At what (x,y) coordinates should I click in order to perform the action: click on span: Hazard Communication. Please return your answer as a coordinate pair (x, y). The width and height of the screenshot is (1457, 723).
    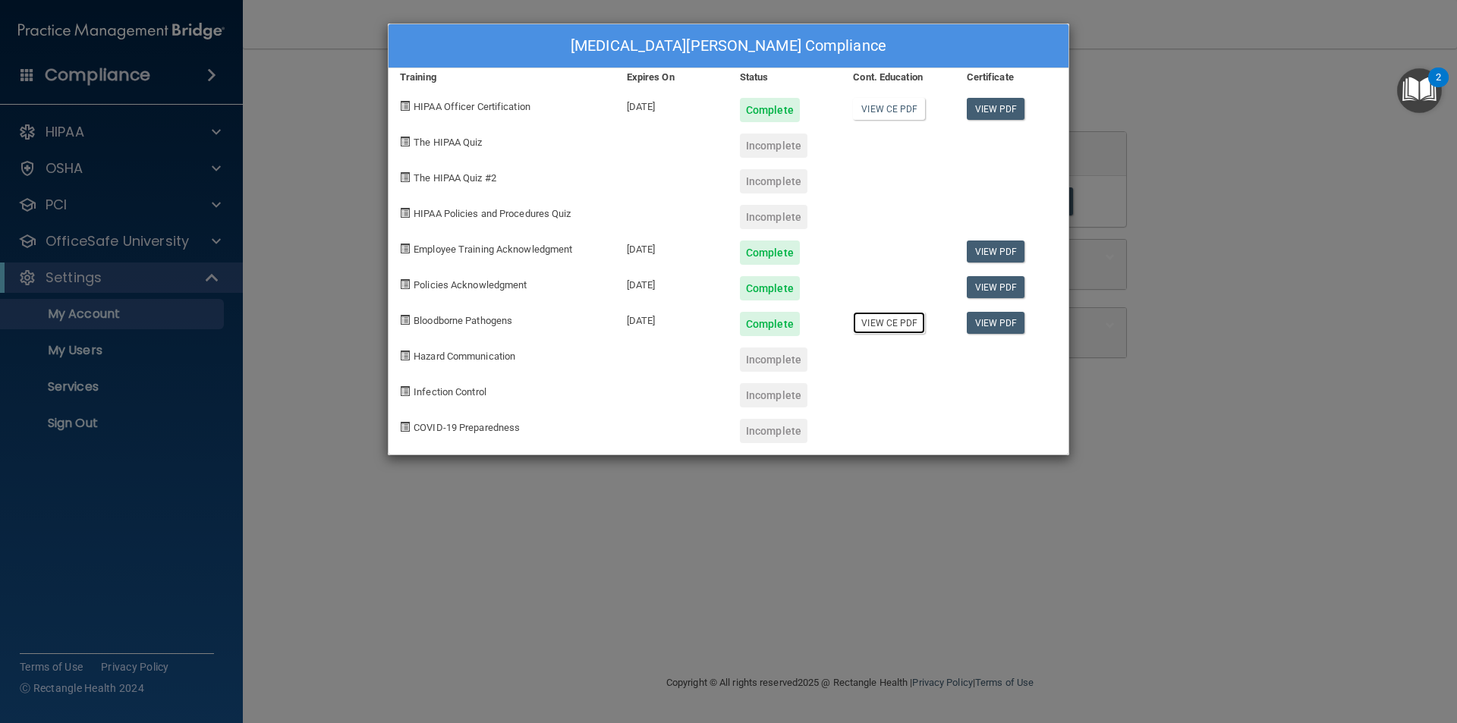
    Looking at the image, I should click on (465, 356).